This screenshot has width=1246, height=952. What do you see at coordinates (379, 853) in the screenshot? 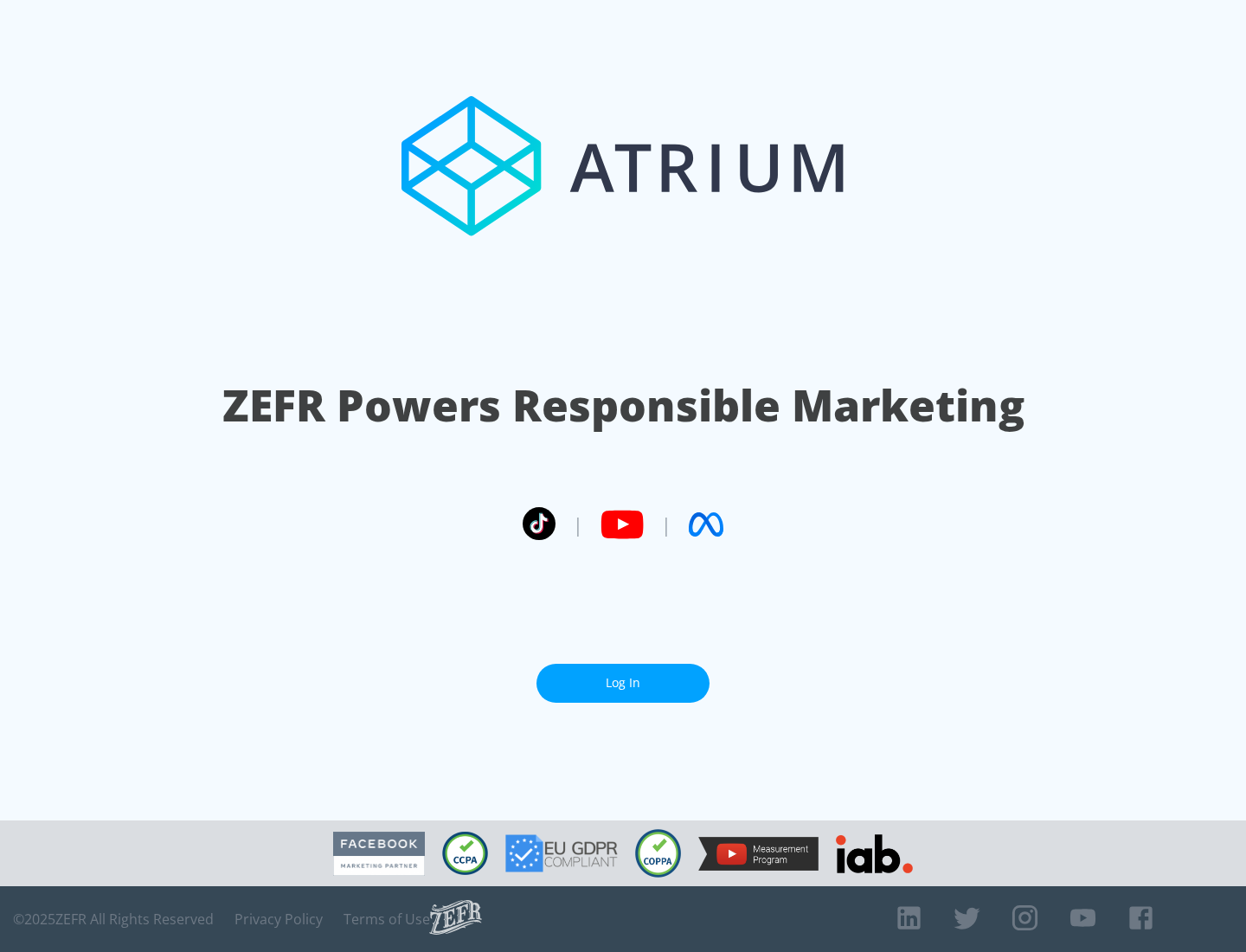
I see `img: Facebook Marketing Partner` at bounding box center [379, 853].